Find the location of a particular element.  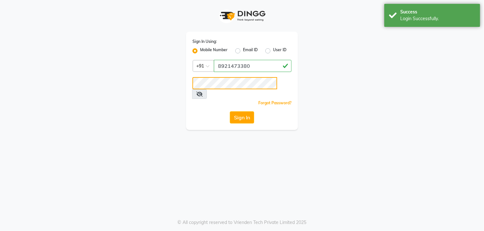

label: Sign In Using: is located at coordinates (205, 42).